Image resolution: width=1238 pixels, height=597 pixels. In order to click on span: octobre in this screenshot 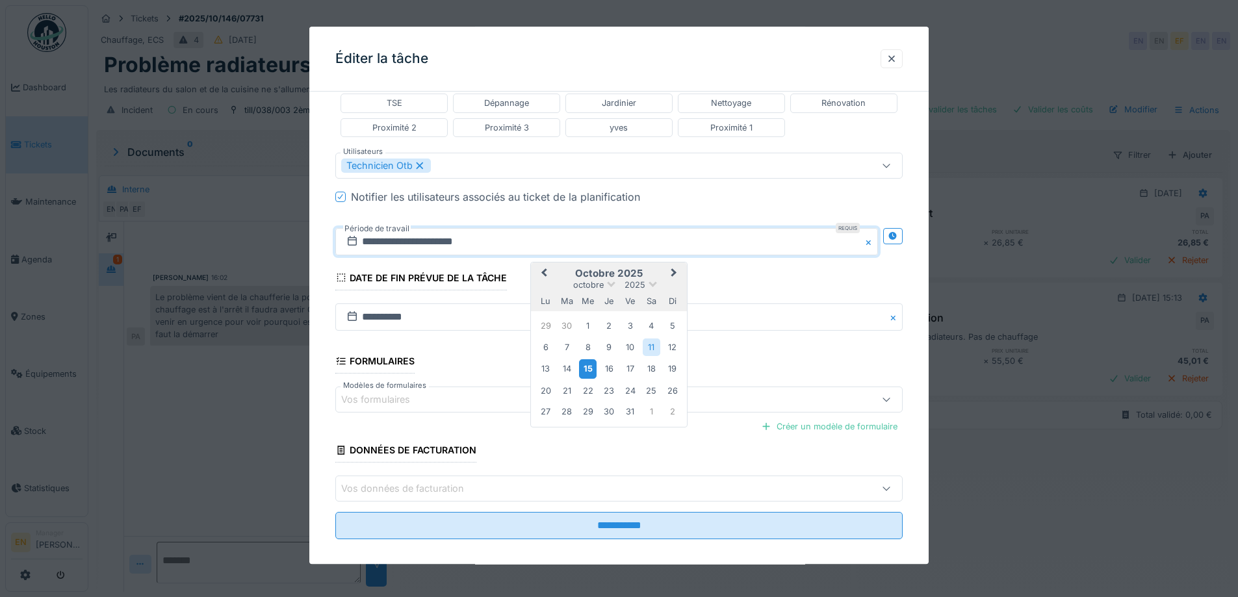, I will do `click(588, 285)`.